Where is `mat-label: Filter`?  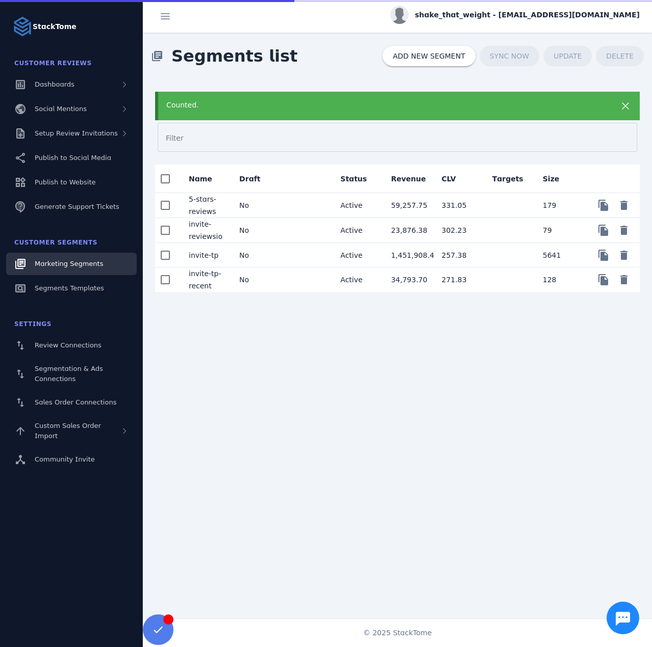 mat-label: Filter is located at coordinates (174, 138).